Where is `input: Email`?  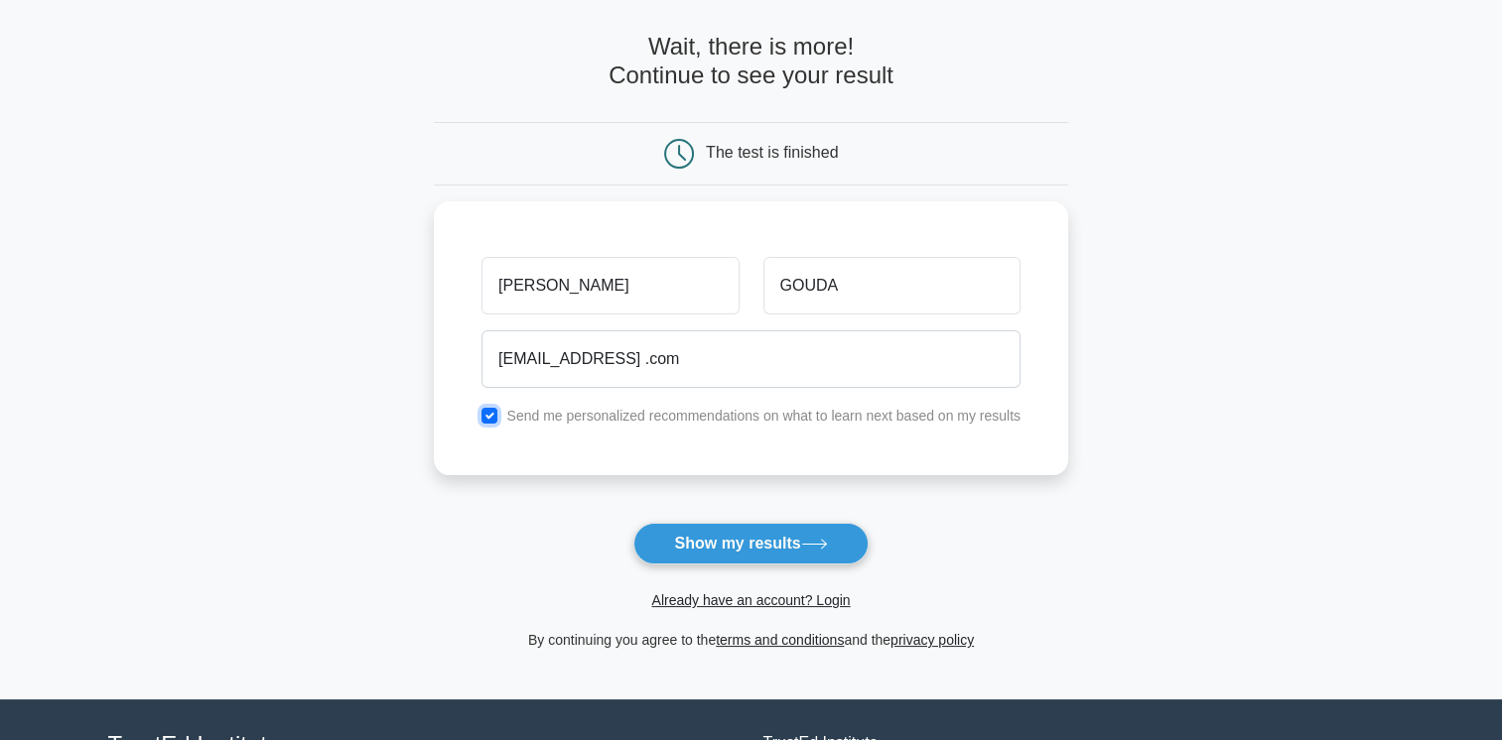 input: Email is located at coordinates (750, 359).